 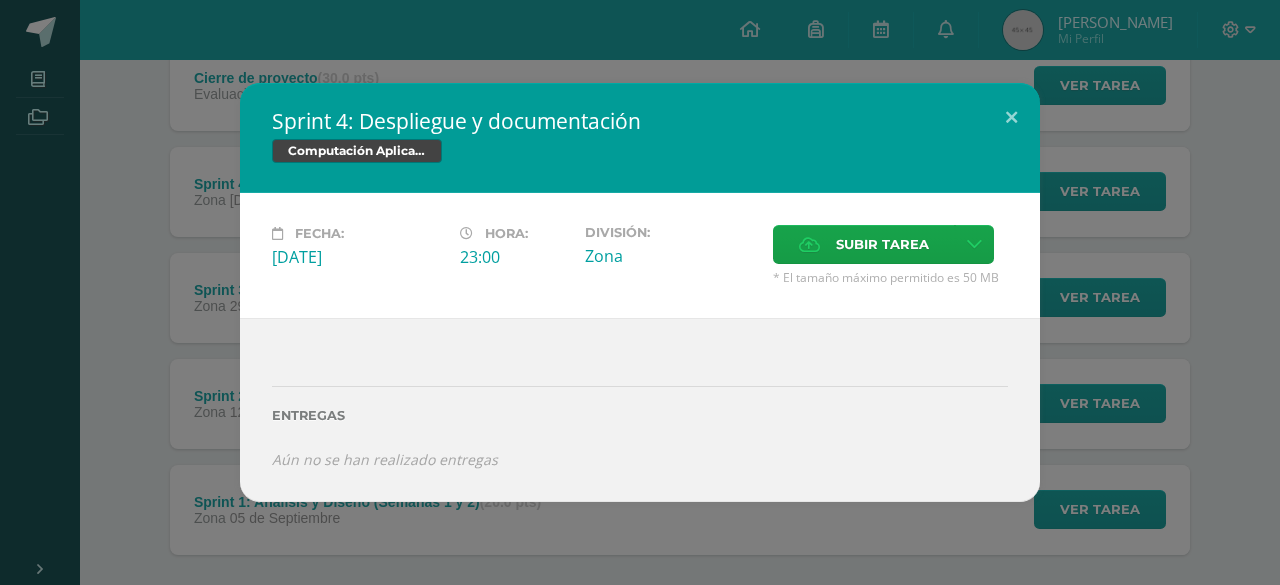 I want to click on span: Subir tarea, so click(x=882, y=244).